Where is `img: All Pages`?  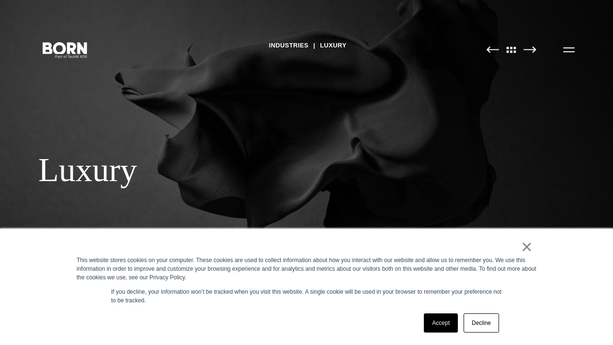
img: All Pages is located at coordinates (512, 49).